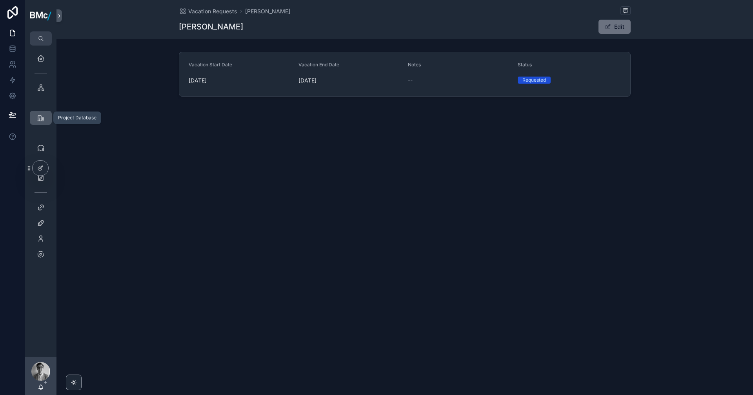  What do you see at coordinates (535, 80) in the screenshot?
I see `div: Requested` at bounding box center [535, 80].